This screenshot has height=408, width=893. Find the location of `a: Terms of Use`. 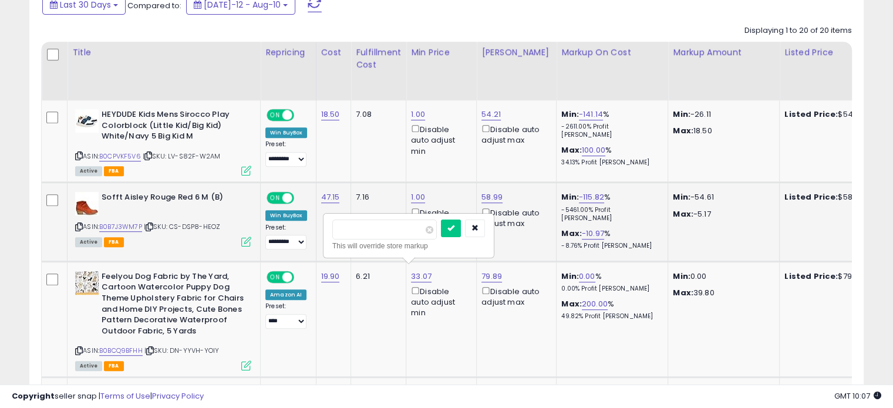

a: Terms of Use is located at coordinates (125, 396).